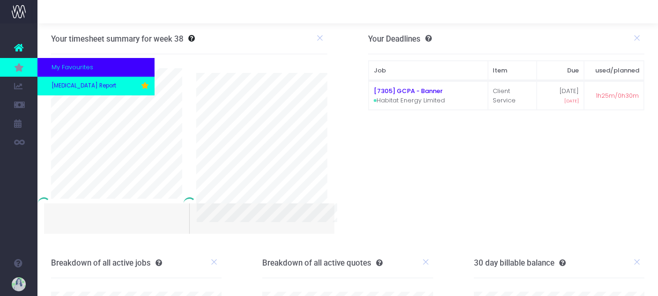  I want to click on td: Habitat Energy Limited, so click(428, 96).